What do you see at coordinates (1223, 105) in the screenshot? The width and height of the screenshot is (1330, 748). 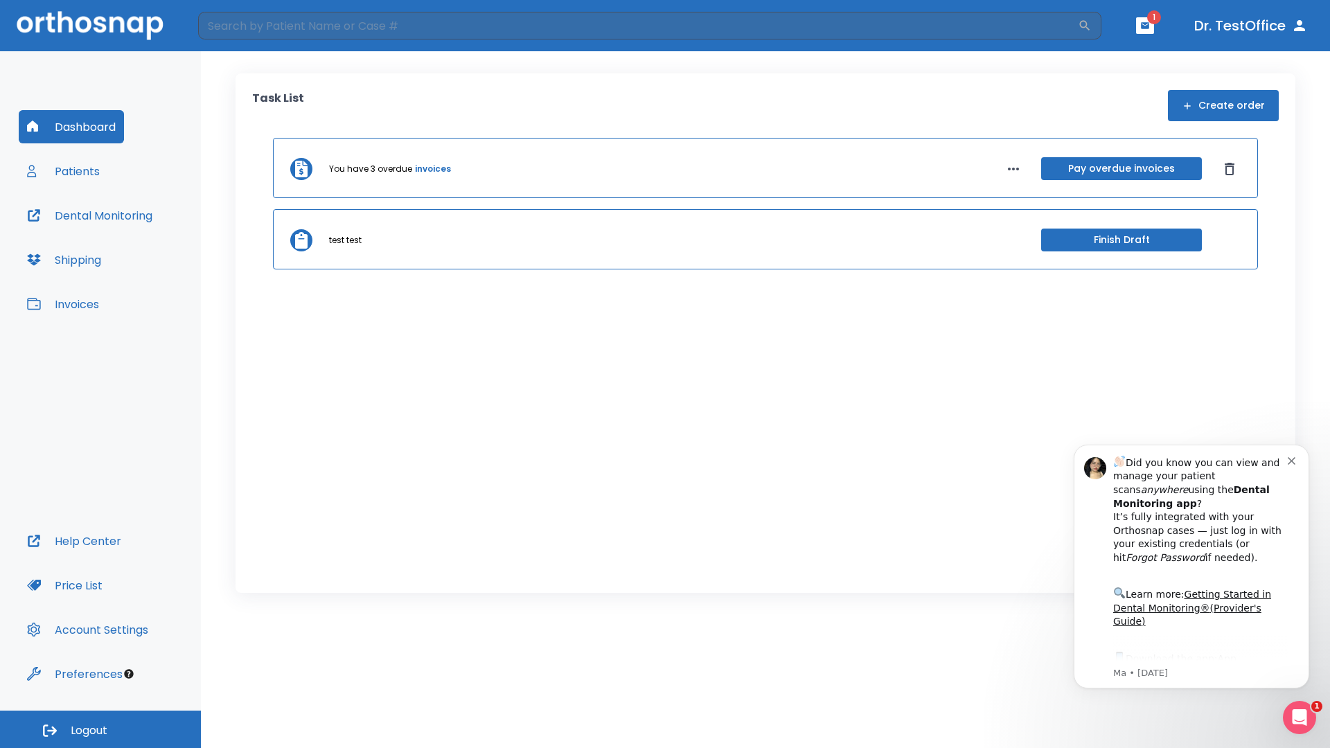 I see `button: Create order` at bounding box center [1223, 105].